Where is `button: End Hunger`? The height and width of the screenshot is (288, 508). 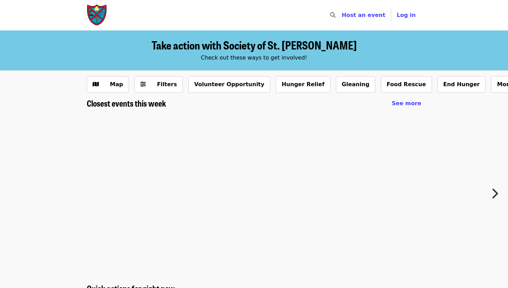 button: End Hunger is located at coordinates (462, 84).